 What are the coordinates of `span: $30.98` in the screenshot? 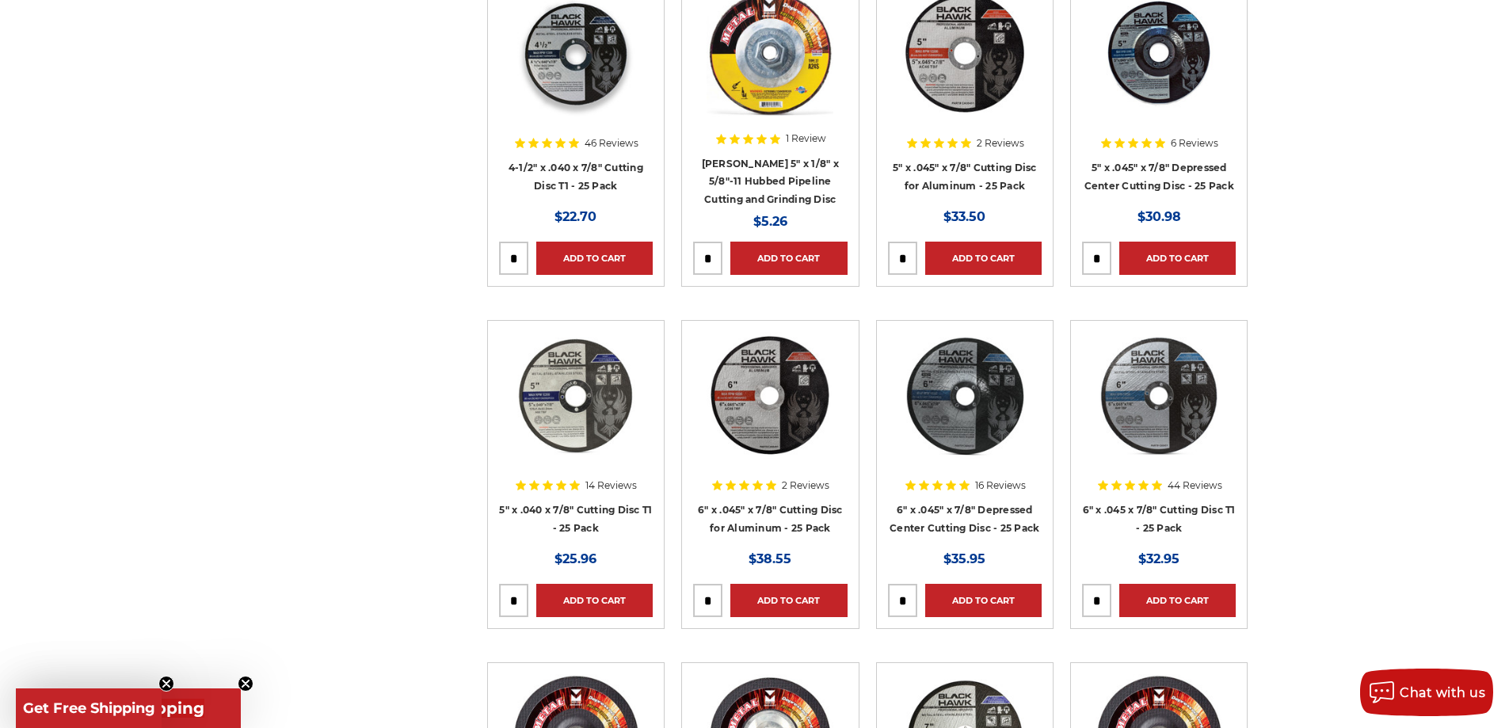 It's located at (1159, 216).